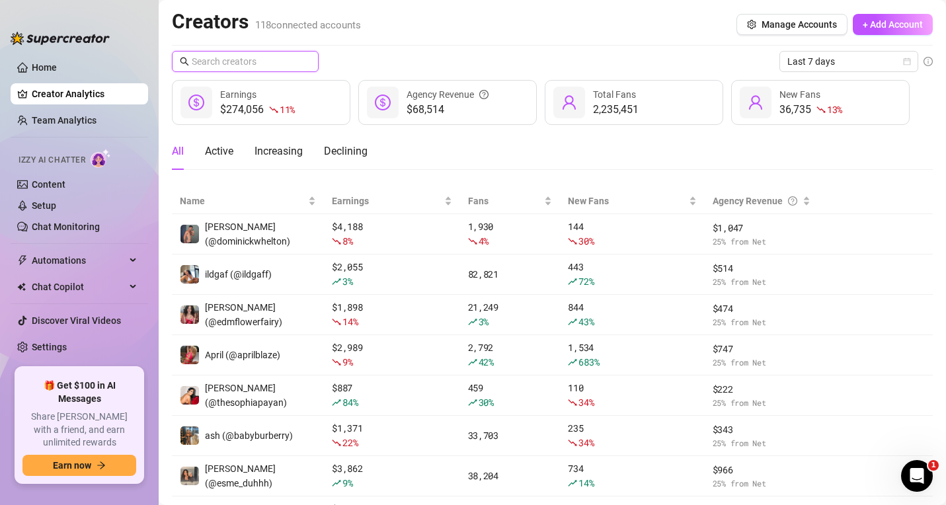 This screenshot has width=946, height=505. I want to click on span: $ 966, so click(761, 470).